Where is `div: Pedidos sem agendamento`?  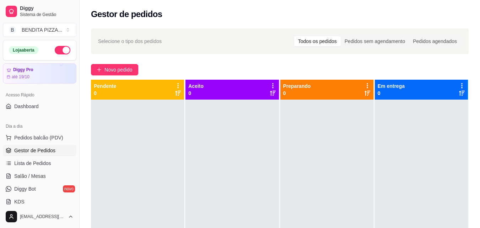
div: Pedidos sem agendamento is located at coordinates (375, 41).